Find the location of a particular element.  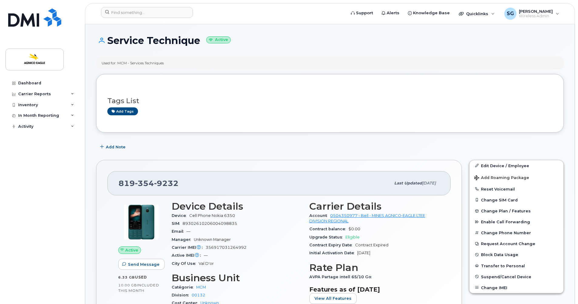

span: Device is located at coordinates (180, 215).